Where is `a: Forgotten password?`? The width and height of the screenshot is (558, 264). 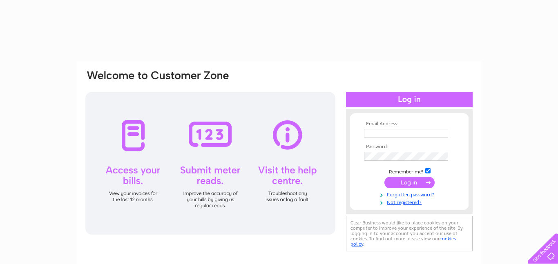 a: Forgotten password? is located at coordinates (410, 194).